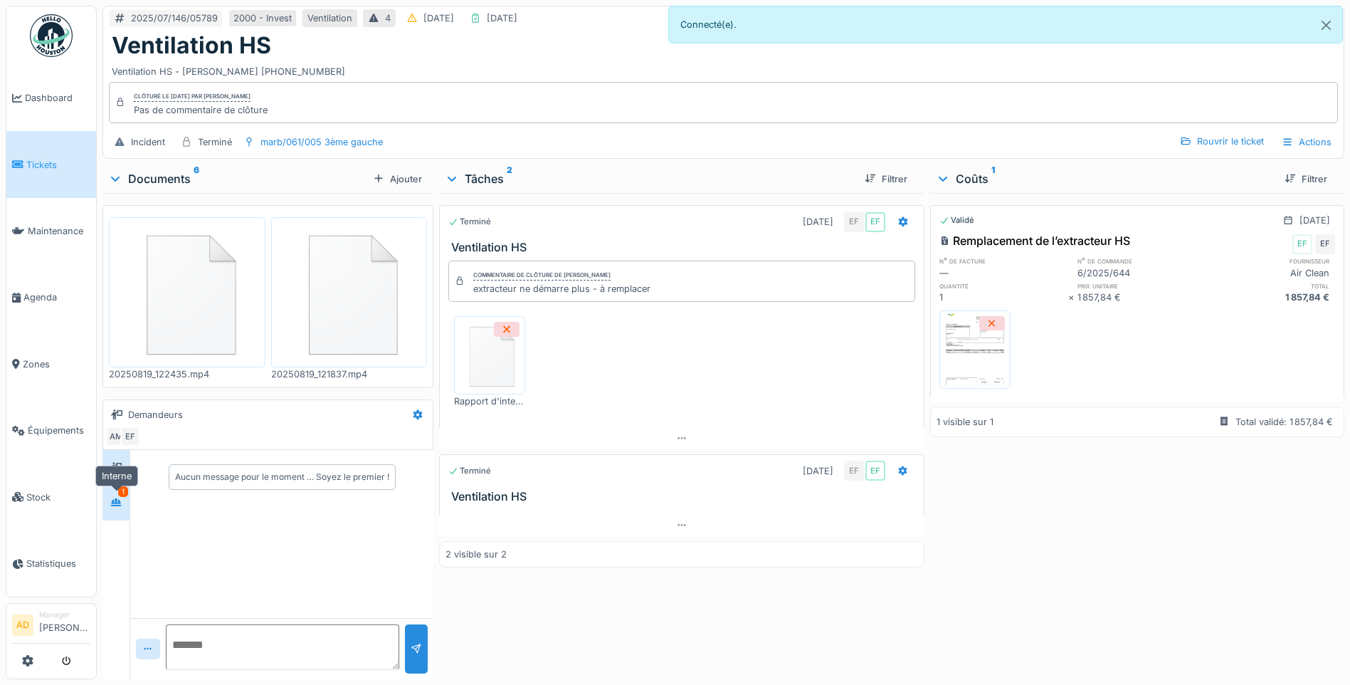  I want to click on div: 20250819_121837.mp4, so click(349, 374).